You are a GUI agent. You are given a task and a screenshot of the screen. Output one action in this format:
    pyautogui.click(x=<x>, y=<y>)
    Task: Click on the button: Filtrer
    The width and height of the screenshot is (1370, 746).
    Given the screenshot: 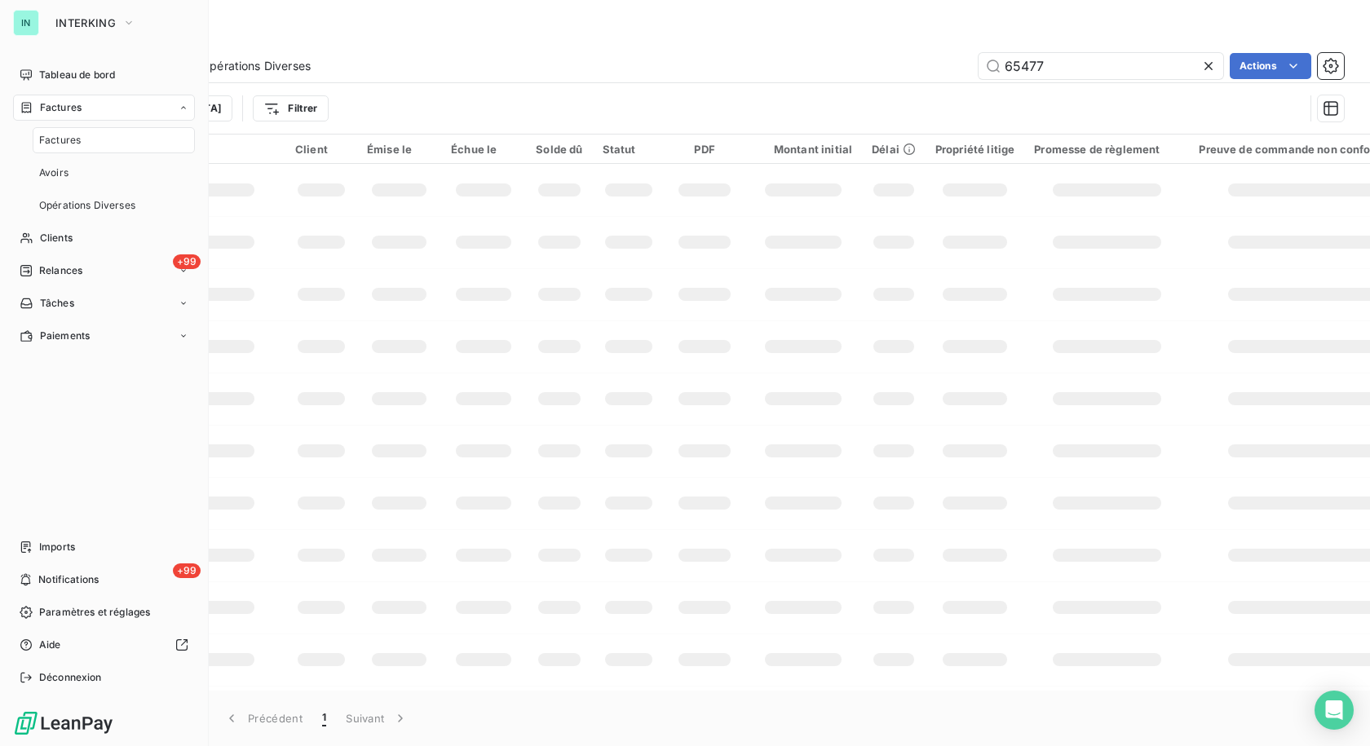 What is the action you would take?
    pyautogui.click(x=290, y=108)
    